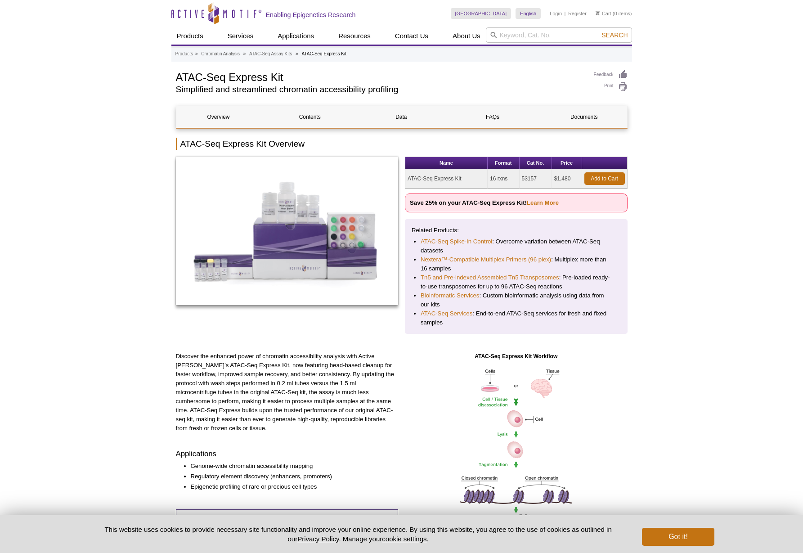  Describe the element at coordinates (290, 476) in the screenshot. I see `li: Regulatory element discovery (enhancers, promoters)` at that location.